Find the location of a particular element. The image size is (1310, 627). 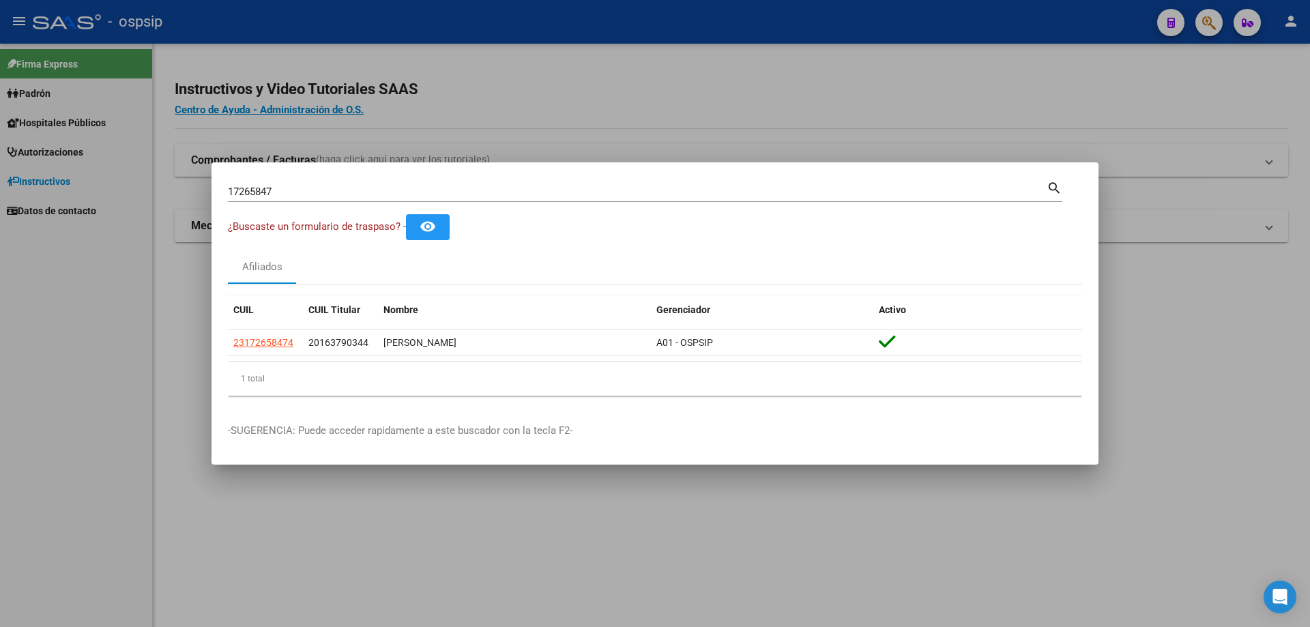

span: Activo is located at coordinates (892, 310).